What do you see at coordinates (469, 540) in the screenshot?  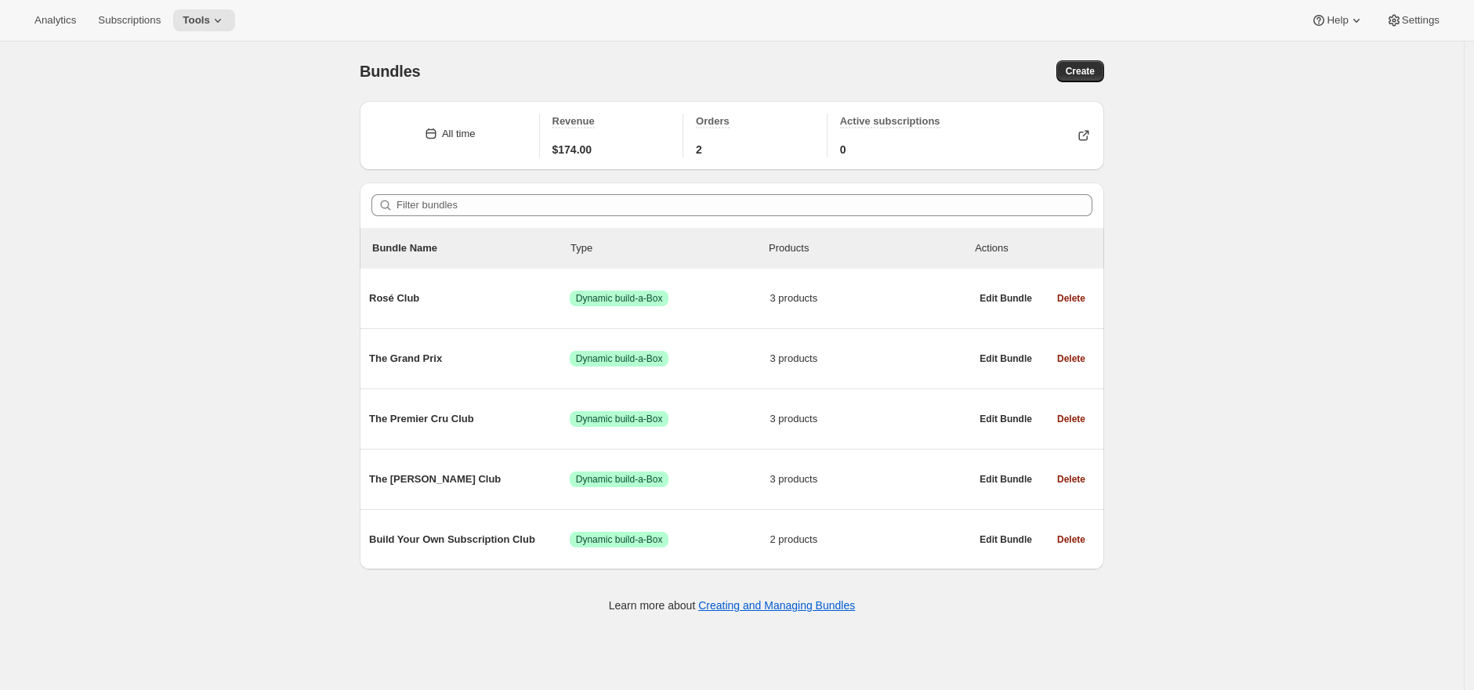 I see `span: Build Your Own Subscription Club` at bounding box center [469, 540].